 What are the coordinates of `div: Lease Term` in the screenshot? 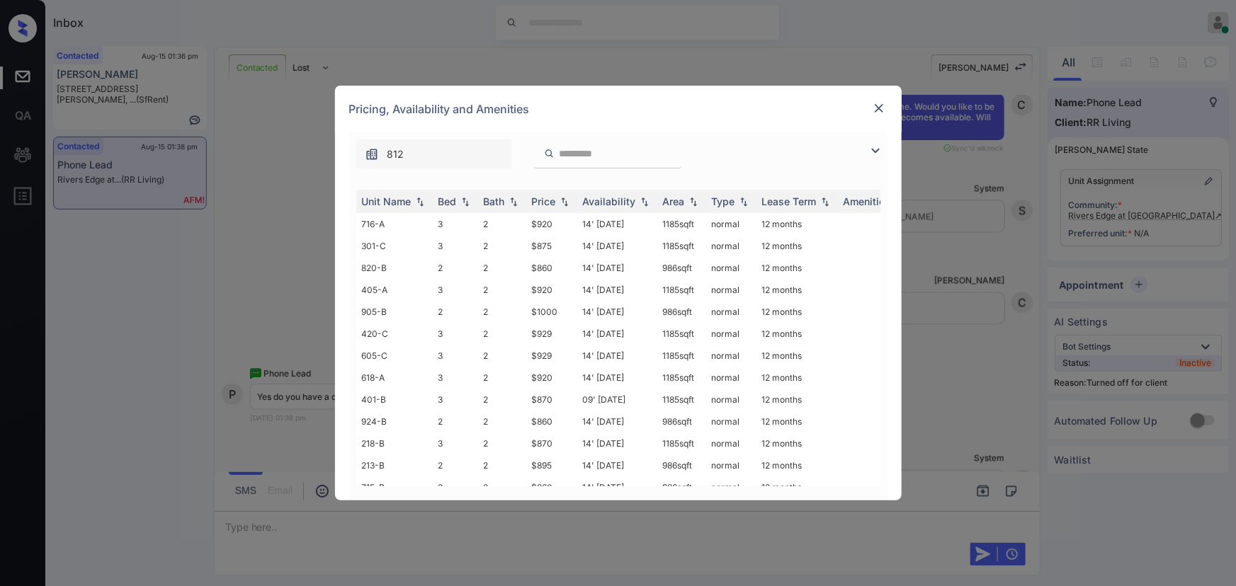 It's located at (789, 201).